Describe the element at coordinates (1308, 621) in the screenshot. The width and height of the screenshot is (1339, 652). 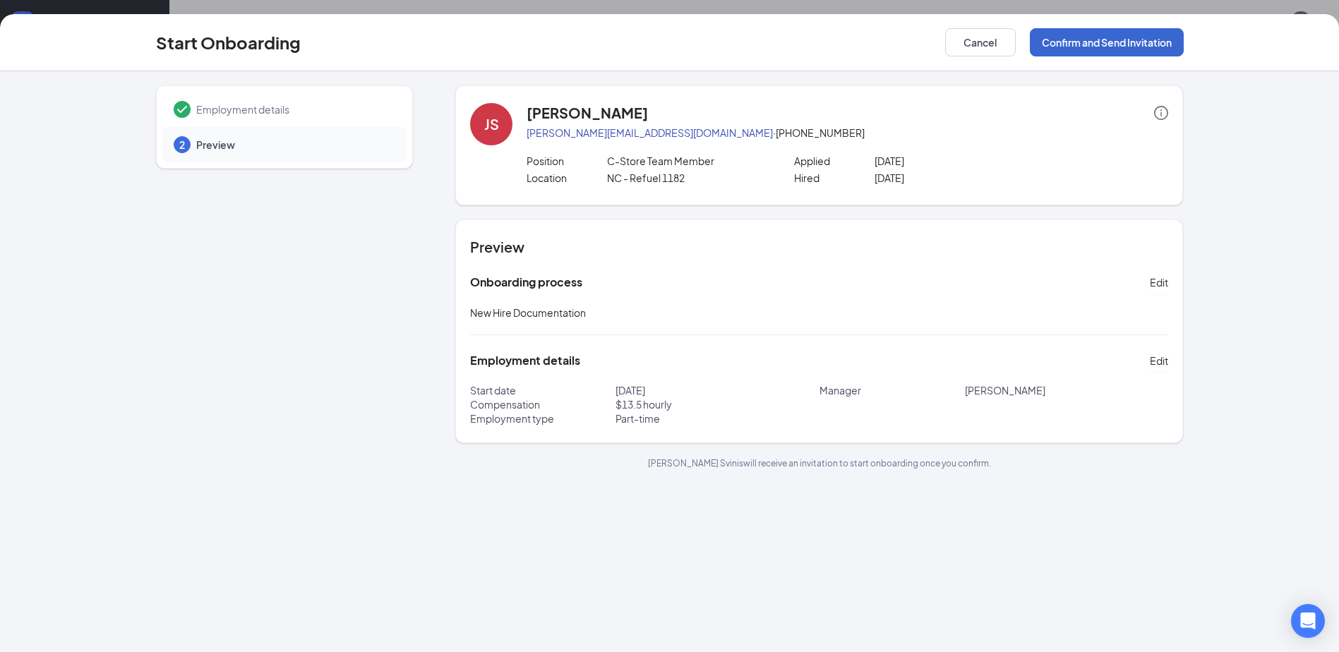
I see `div: Open Intercom Messenger` at that location.